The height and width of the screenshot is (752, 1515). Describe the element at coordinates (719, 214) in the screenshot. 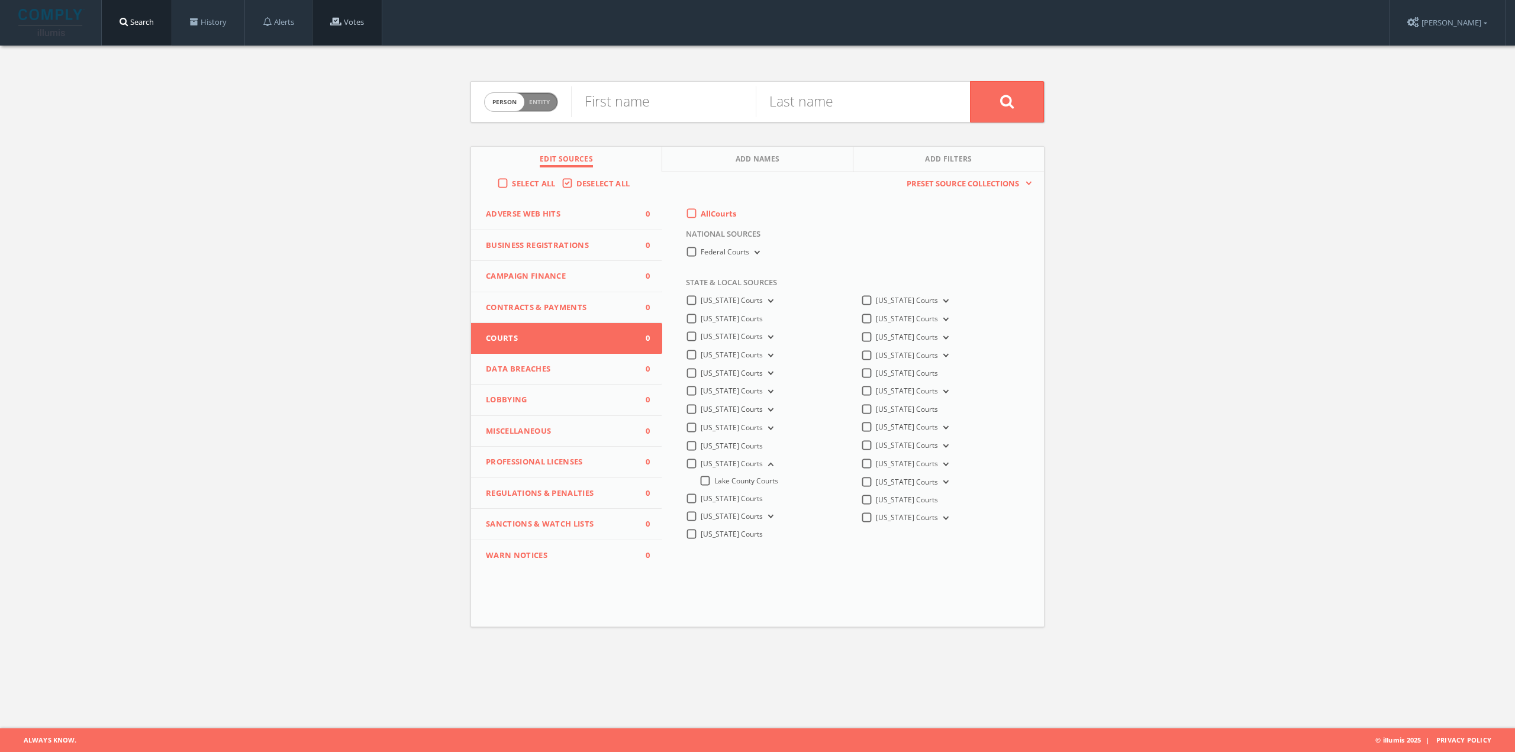

I see `span: All Courts` at that location.